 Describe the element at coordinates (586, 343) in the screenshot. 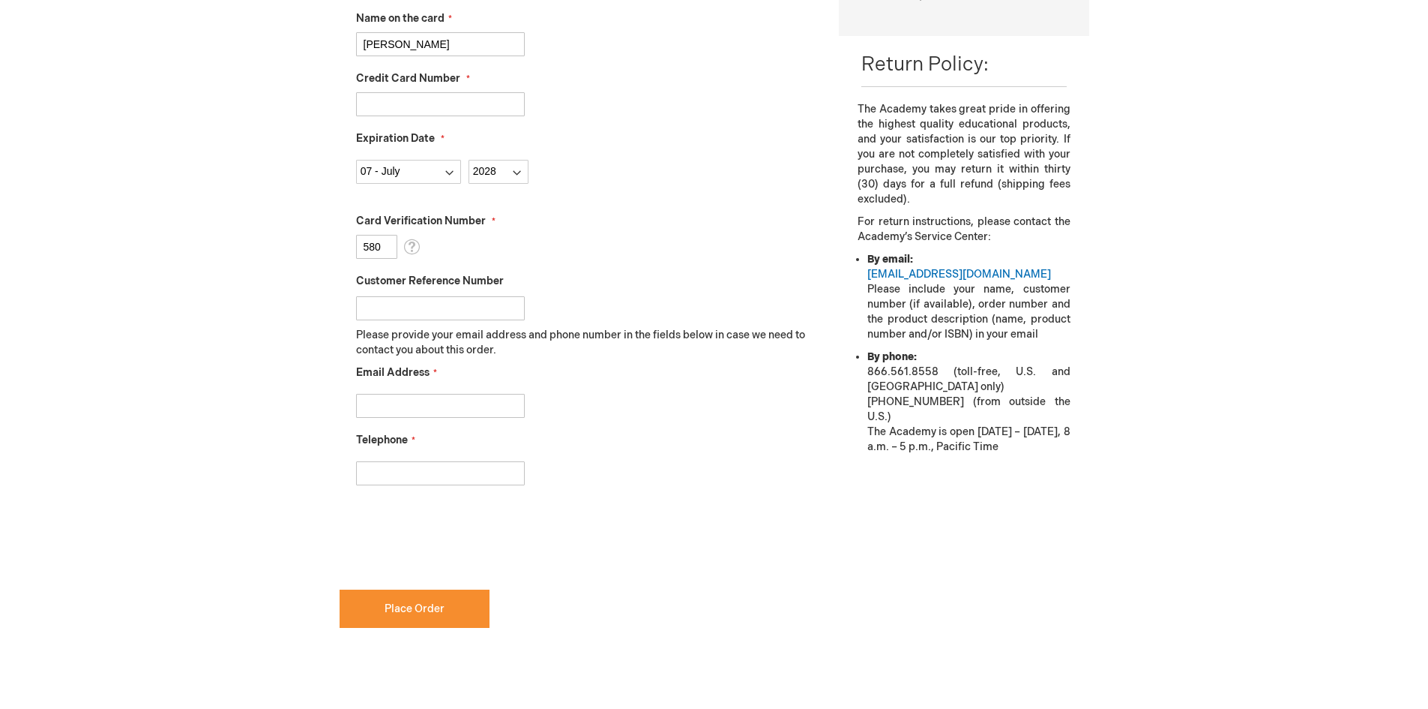

I see `p: Please provide your email address and phone number in the fields below in case we need to contact...` at that location.